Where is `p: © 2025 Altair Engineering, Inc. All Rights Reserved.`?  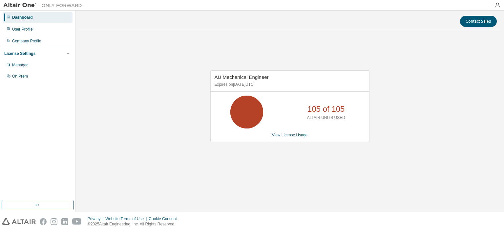
p: © 2025 Altair Engineering, Inc. All Rights Reserved. is located at coordinates (134, 224).